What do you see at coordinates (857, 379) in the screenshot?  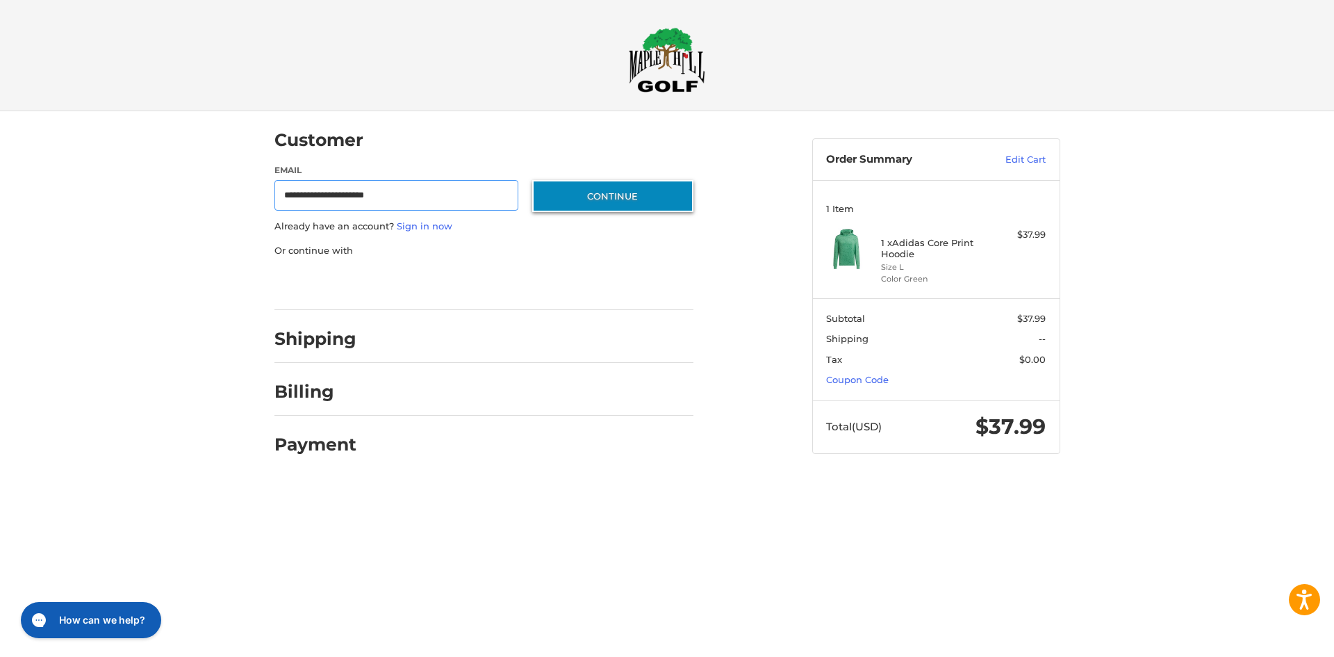 I see `a: Coupon Code` at bounding box center [857, 379].